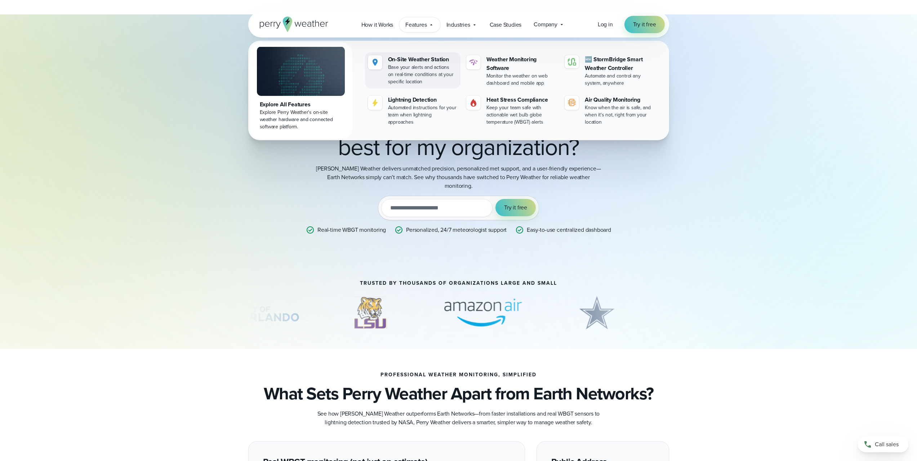 This screenshot has width=917, height=461. What do you see at coordinates (459, 394) in the screenshot?
I see `h2: What Sets Perry Weather Apart from Earth Networks?` at bounding box center [459, 394].